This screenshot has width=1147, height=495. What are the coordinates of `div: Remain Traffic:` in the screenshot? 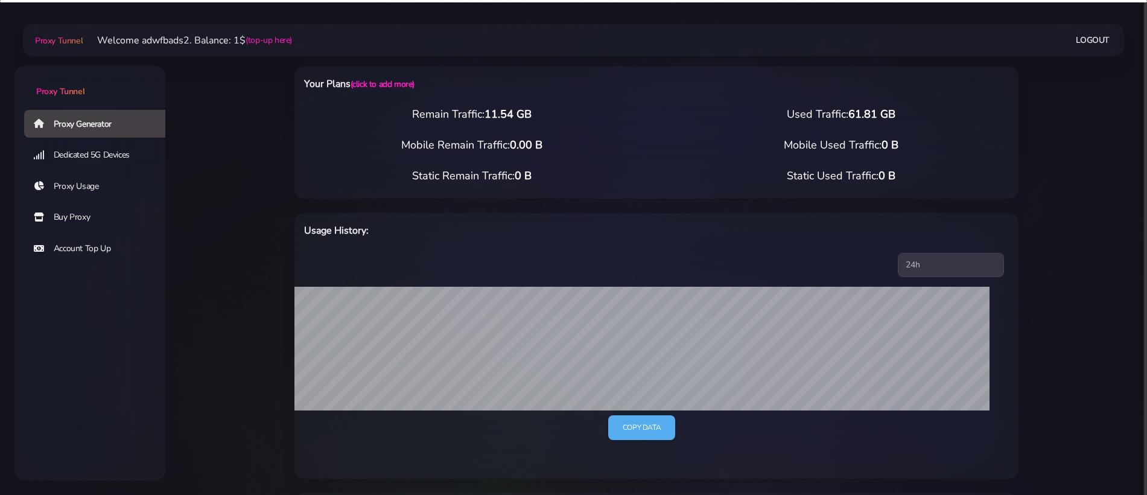 It's located at (472, 114).